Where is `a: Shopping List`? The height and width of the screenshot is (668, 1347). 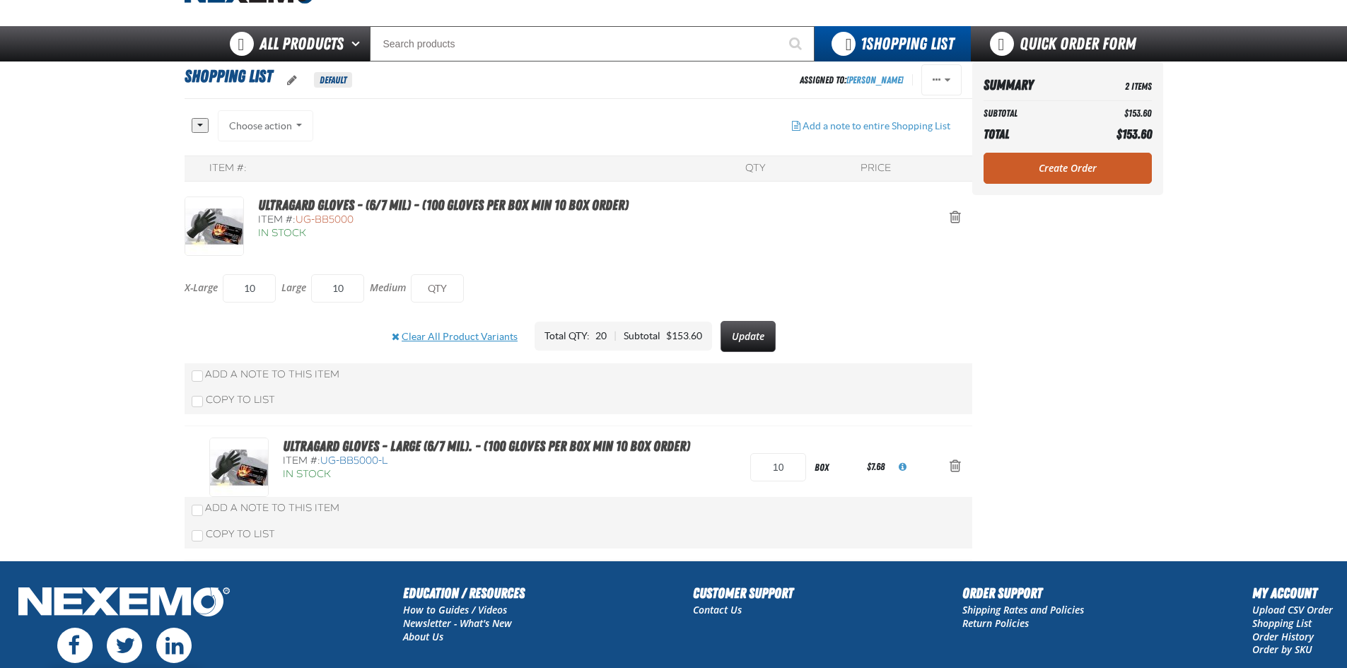
a: Shopping List is located at coordinates (1282, 623).